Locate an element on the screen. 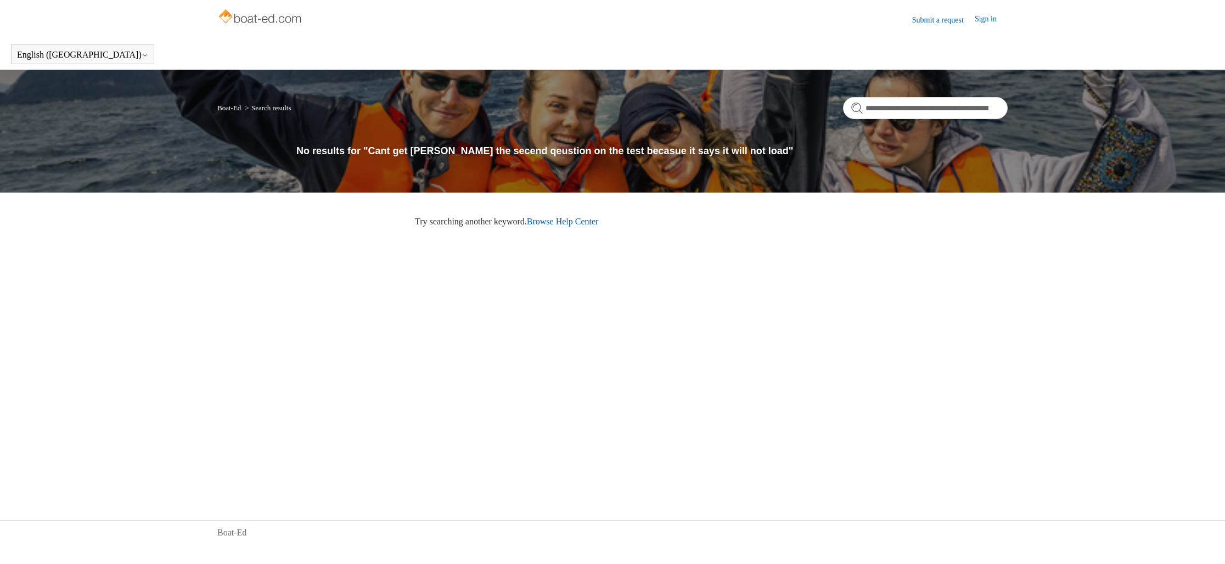 The image size is (1225, 564). div: Live chat is located at coordinates (1203, 542).